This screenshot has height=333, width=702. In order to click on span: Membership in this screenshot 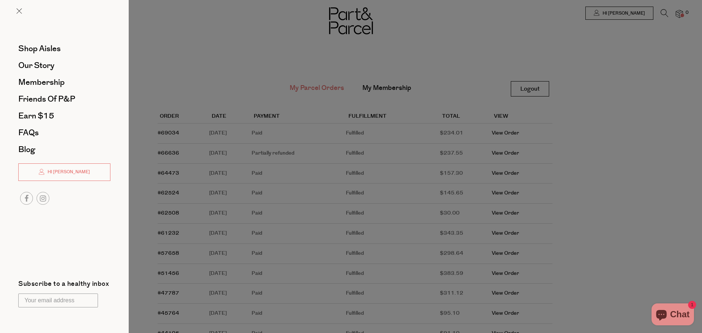, I will do `click(41, 82)`.